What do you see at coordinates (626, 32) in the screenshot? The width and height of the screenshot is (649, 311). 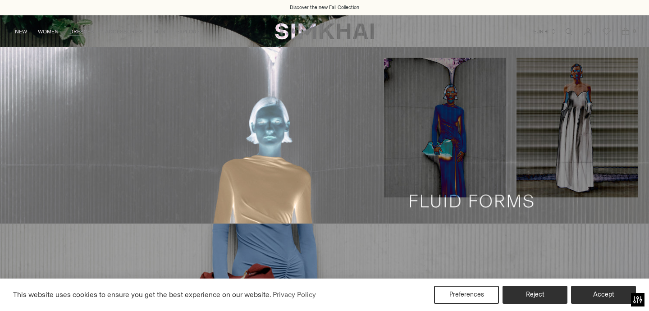 I see `a: Open cart modal` at bounding box center [626, 32].